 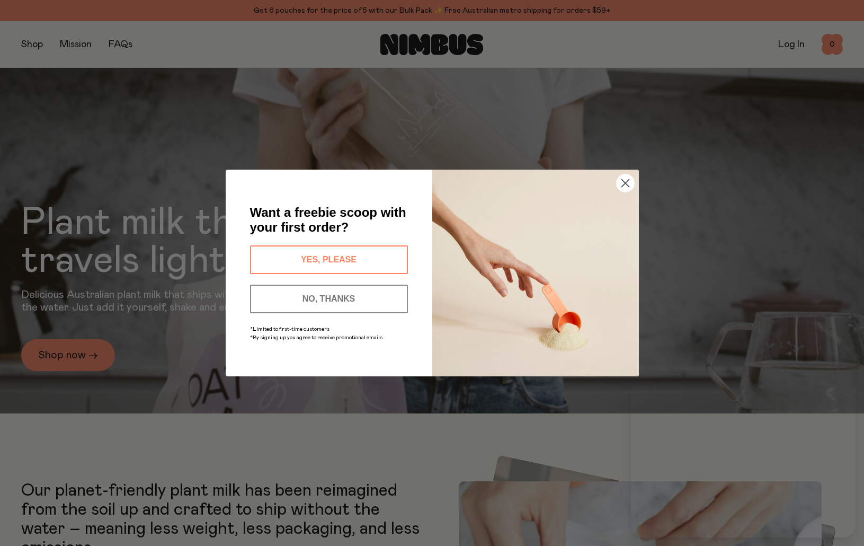 What do you see at coordinates (625, 183) in the screenshot?
I see `button: Close dialog` at bounding box center [625, 183].